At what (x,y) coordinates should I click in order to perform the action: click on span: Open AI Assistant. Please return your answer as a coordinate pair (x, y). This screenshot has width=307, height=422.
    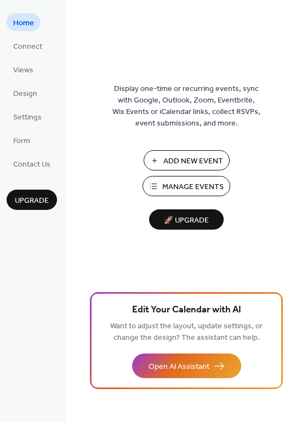
    Looking at the image, I should click on (179, 366).